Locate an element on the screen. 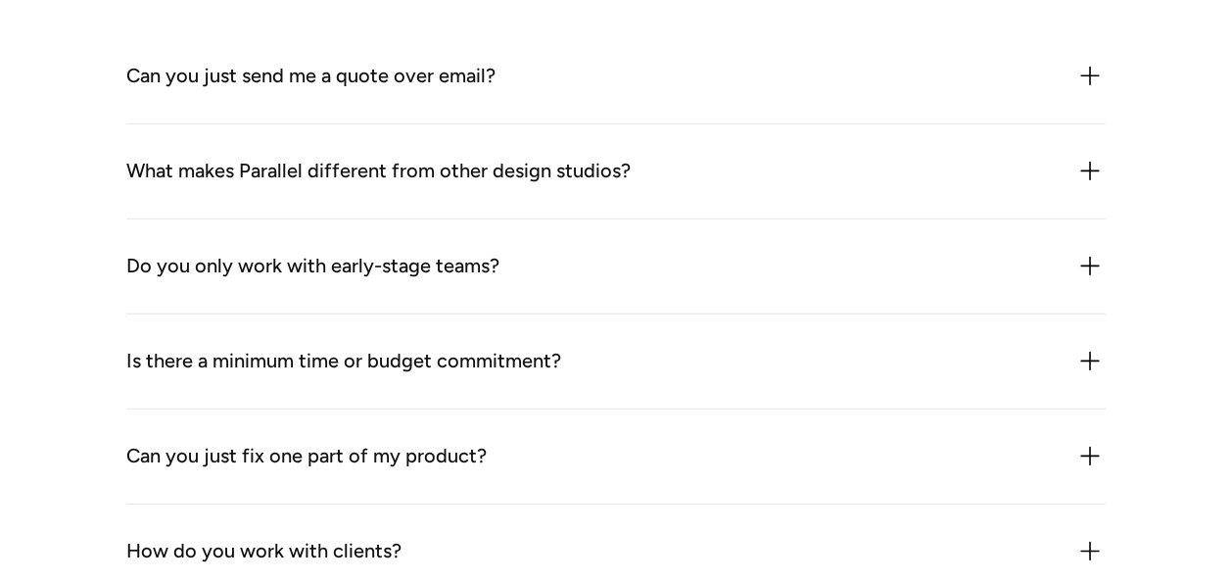  div: What makes Parallel different from other design studios? is located at coordinates (378, 171).